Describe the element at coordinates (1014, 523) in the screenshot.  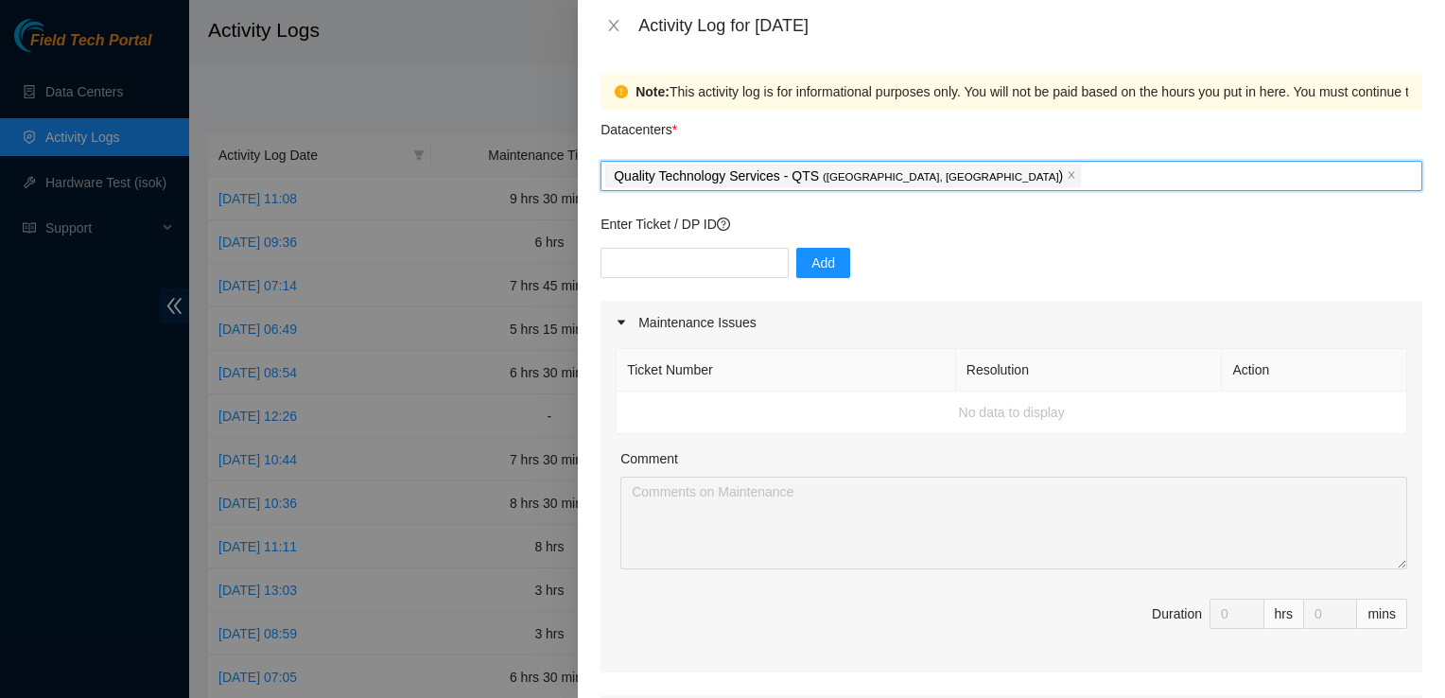
I see `textarea: Comment` at that location.